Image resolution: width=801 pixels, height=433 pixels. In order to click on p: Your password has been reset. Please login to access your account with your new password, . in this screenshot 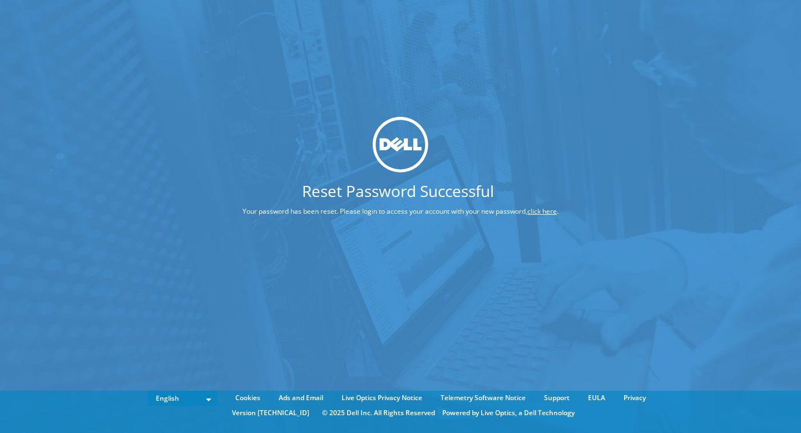, I will do `click(401, 211)`.